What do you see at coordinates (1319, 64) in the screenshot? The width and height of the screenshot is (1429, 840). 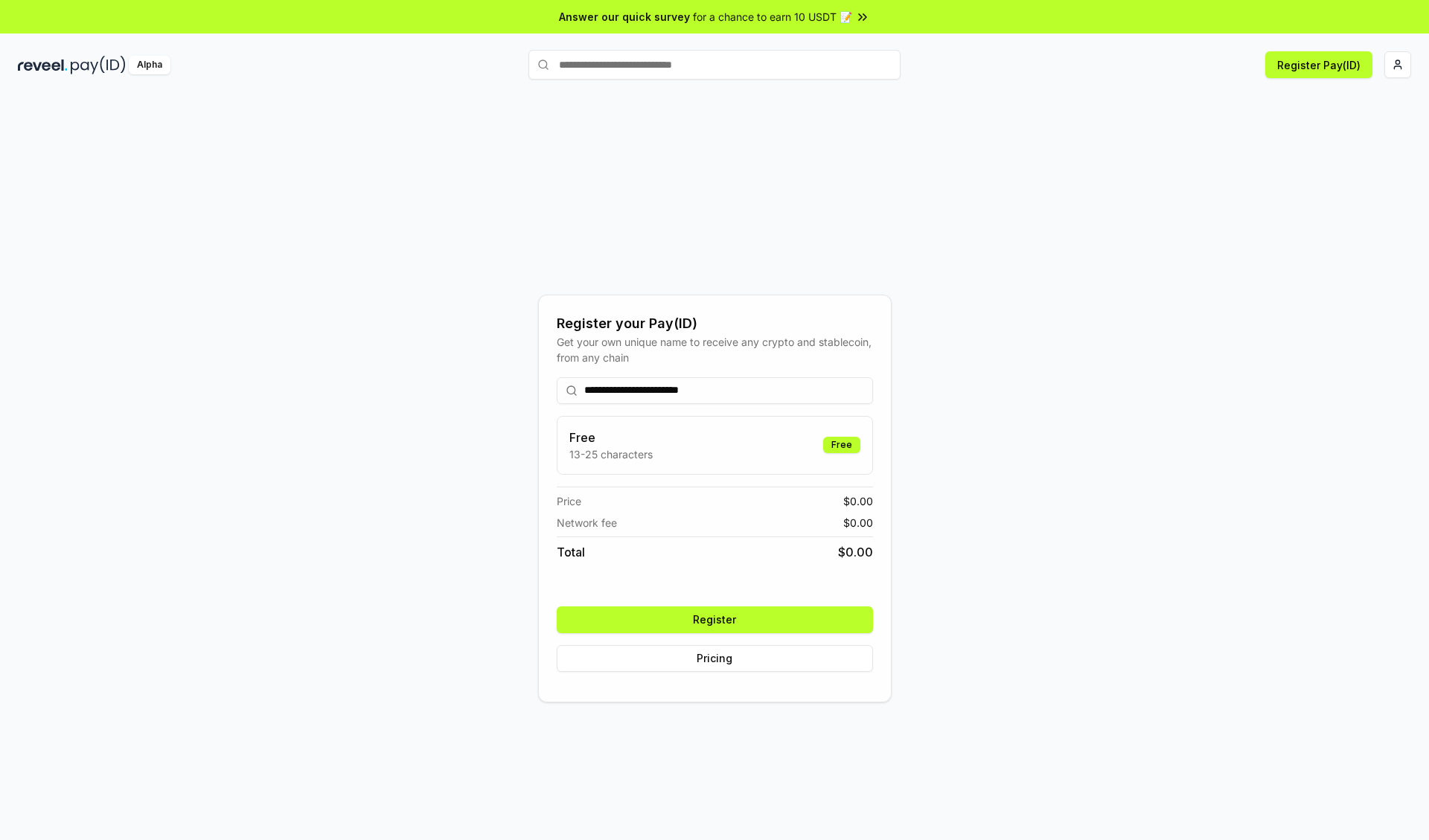 I see `button: Register Pay(ID)` at bounding box center [1319, 64].